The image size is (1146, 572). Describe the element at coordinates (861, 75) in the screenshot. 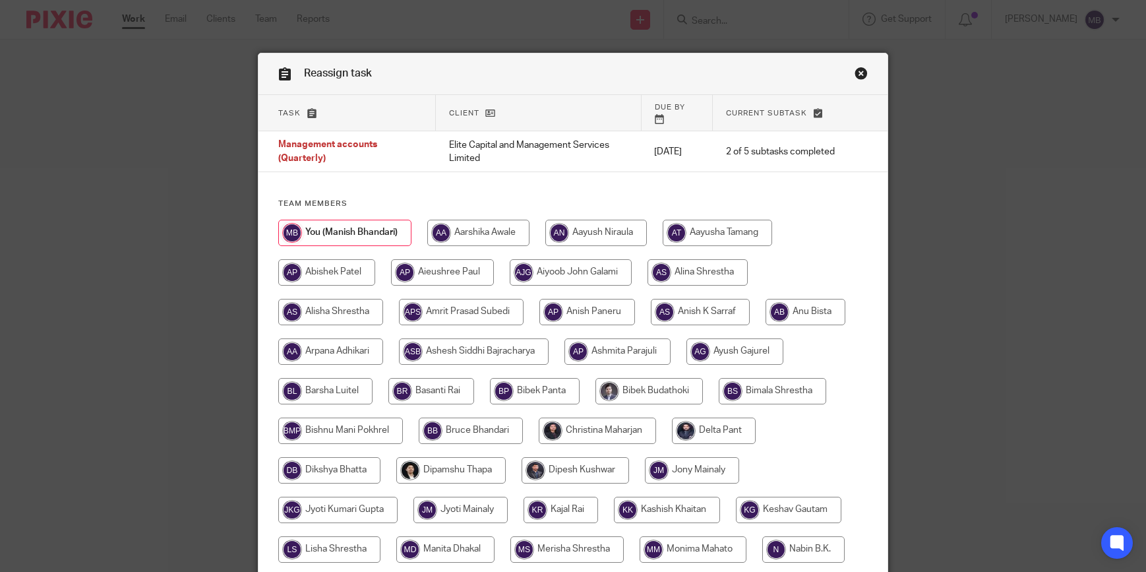

I see `a: Close this dialog window` at that location.